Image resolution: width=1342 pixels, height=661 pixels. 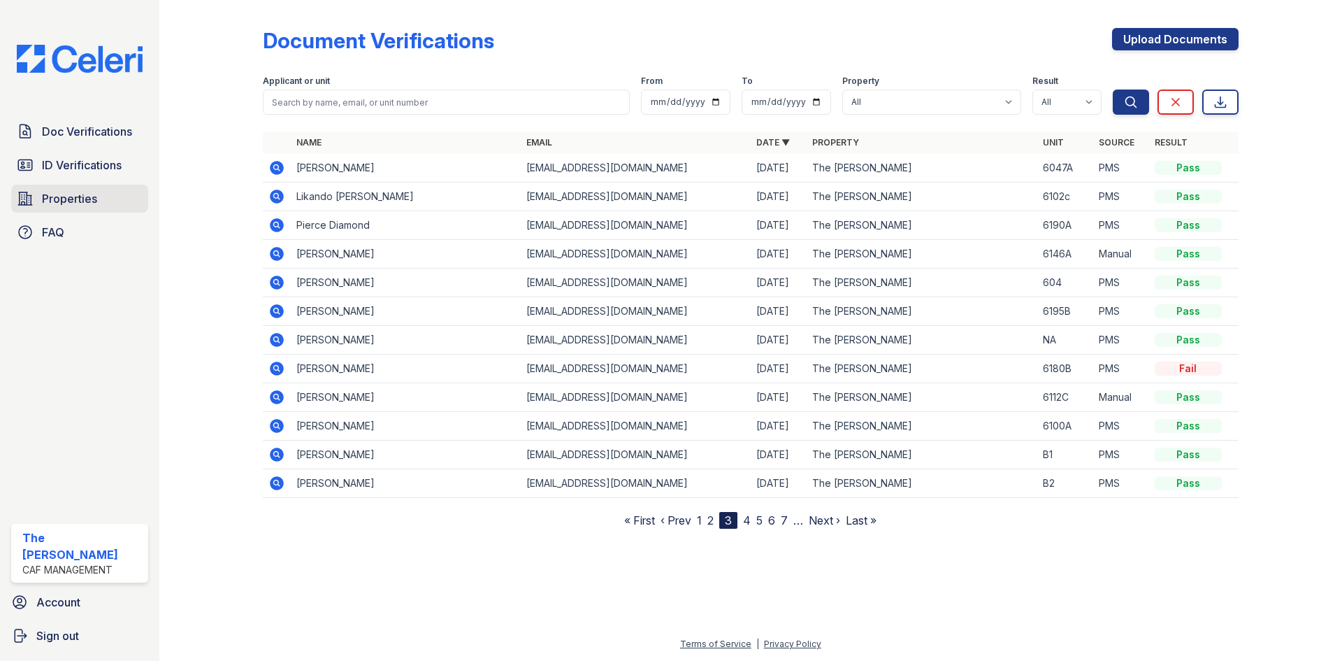 What do you see at coordinates (80, 165) in the screenshot?
I see `a: ID Verifications` at bounding box center [80, 165].